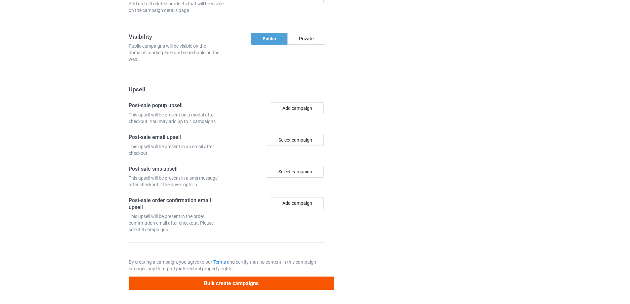 This screenshot has height=304, width=630. Describe the element at coordinates (177, 204) in the screenshot. I see `h4: Post-sale order confirmation email upsell` at that location.